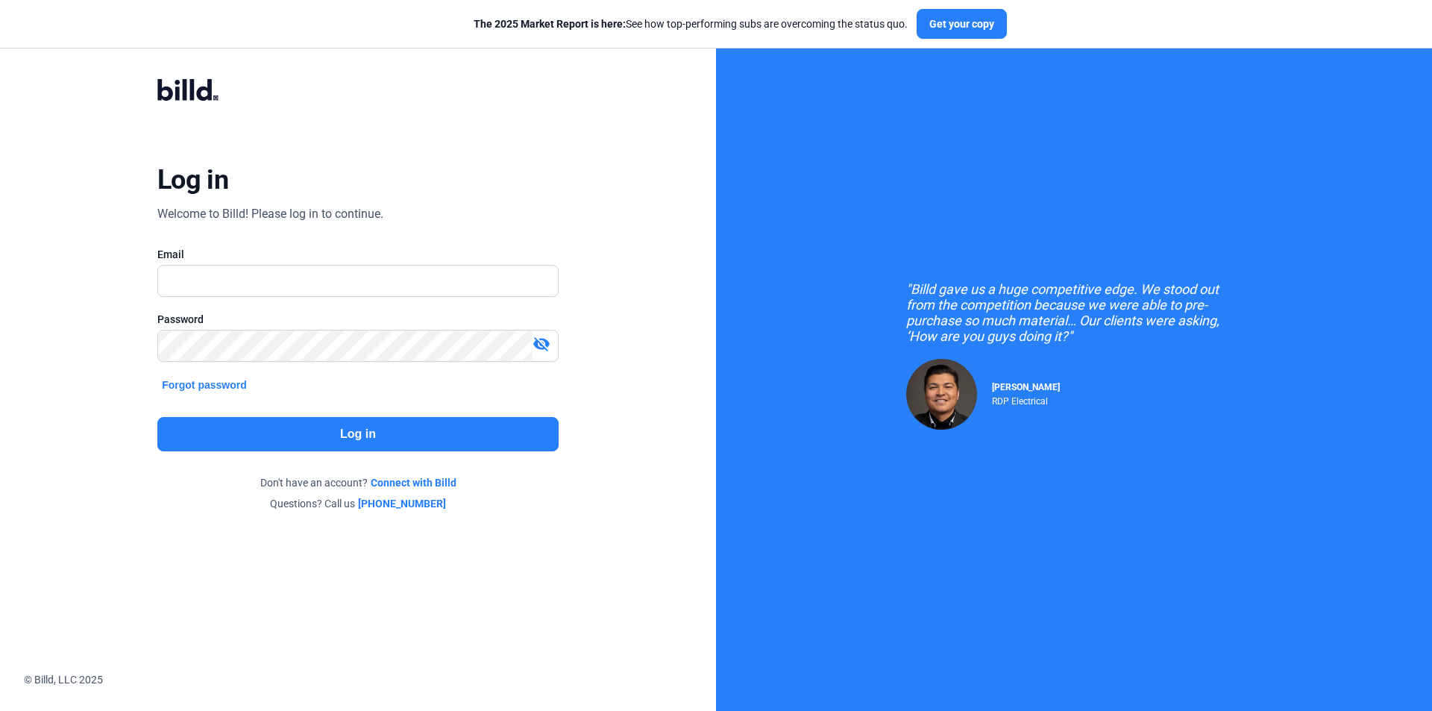 The image size is (1432, 711). Describe the element at coordinates (690, 24) in the screenshot. I see `div: See how top-performing subs are overcoming the status quo.` at that location.